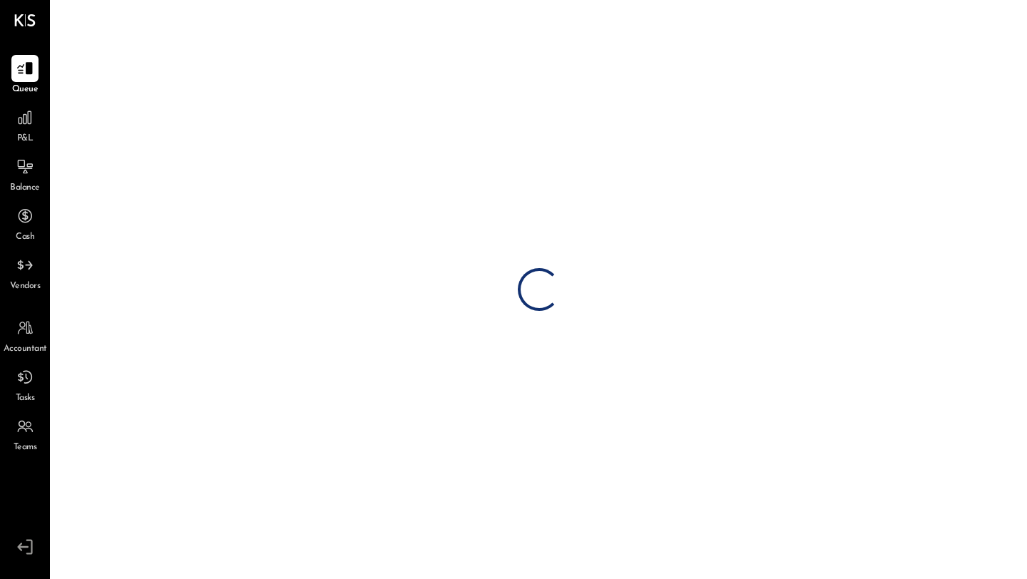  Describe the element at coordinates (25, 174) in the screenshot. I see `a: Balance` at that location.